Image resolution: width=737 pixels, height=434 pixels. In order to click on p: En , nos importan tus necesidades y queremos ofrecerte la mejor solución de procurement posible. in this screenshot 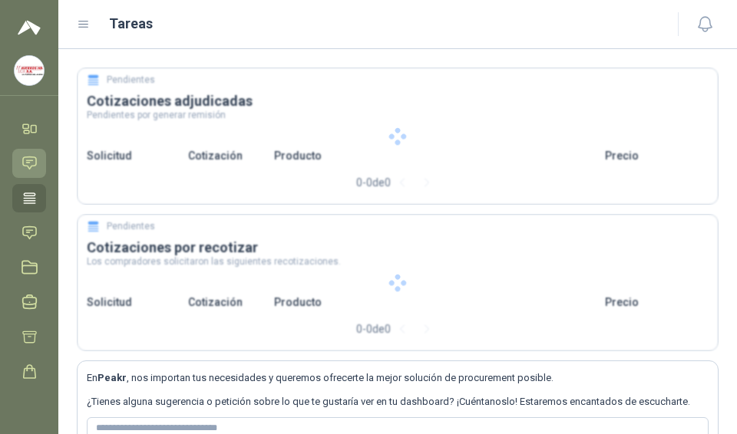, I will do `click(398, 378)`.